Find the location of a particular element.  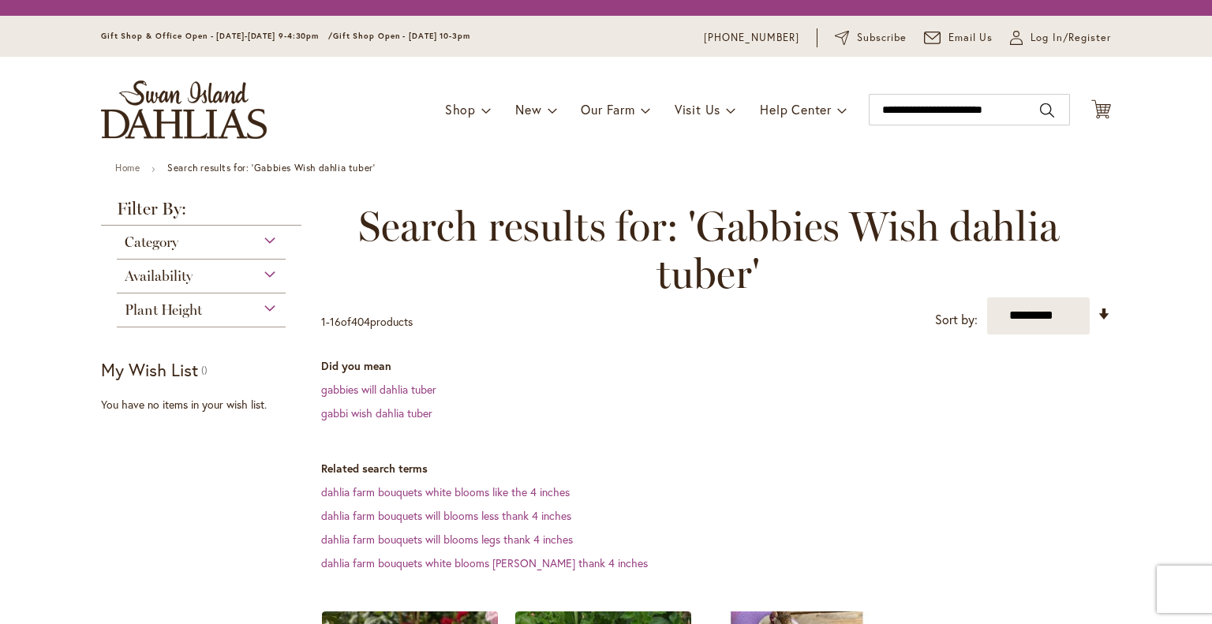

span: Shop is located at coordinates (460, 109).